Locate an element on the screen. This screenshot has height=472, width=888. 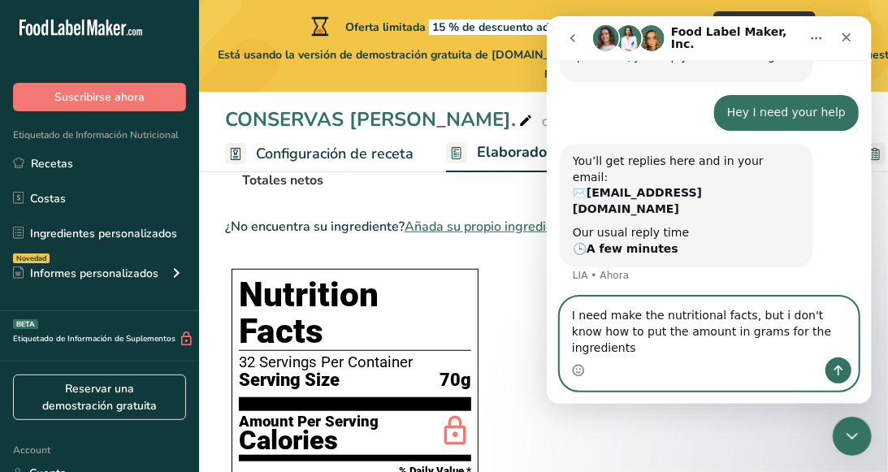
h1: Food Label Maker, Inc. is located at coordinates (189, 22).